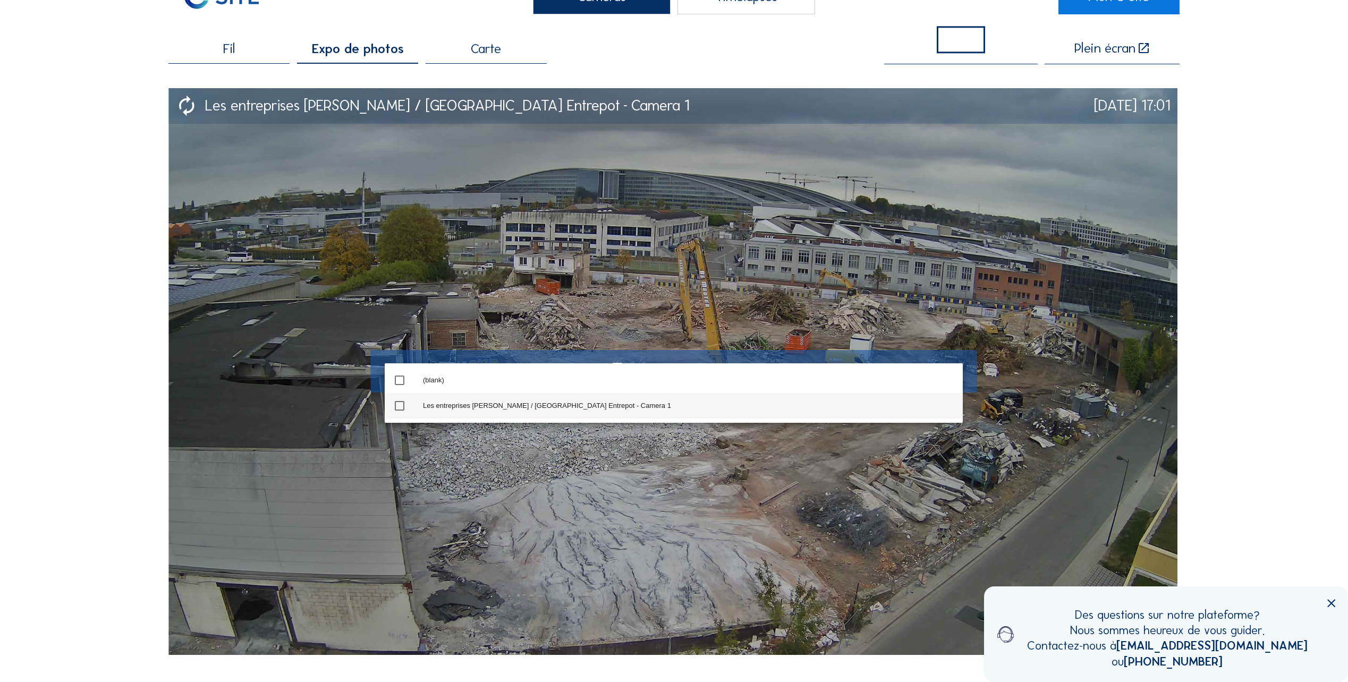  What do you see at coordinates (673, 371) in the screenshot?
I see `img: Image` at bounding box center [673, 371].